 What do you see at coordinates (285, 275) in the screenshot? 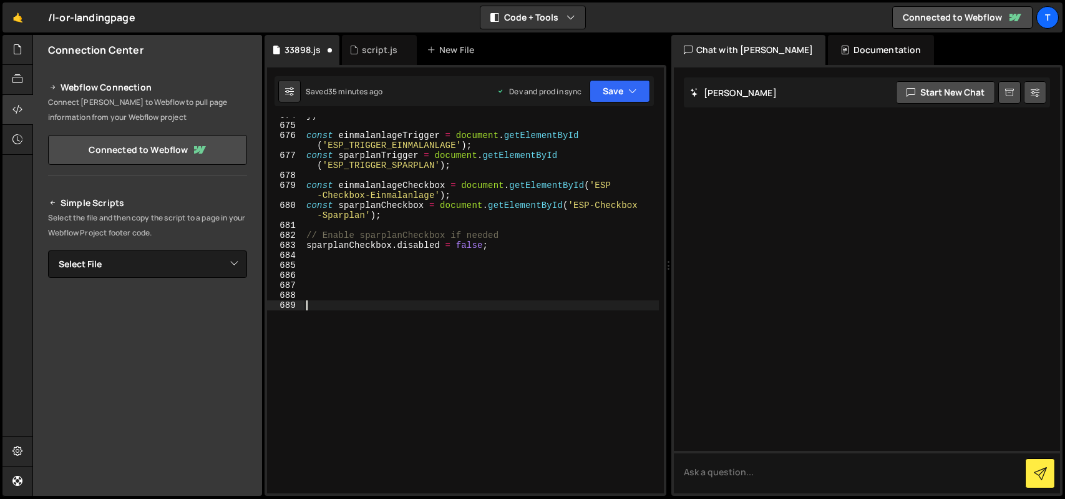
I see `div: 686` at bounding box center [285, 275].